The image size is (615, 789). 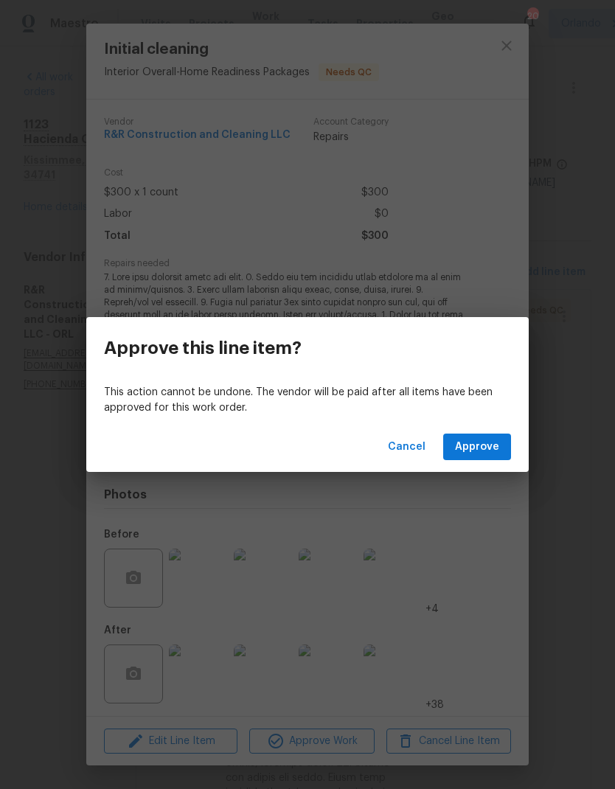 What do you see at coordinates (477, 447) in the screenshot?
I see `span: Approve` at bounding box center [477, 447].